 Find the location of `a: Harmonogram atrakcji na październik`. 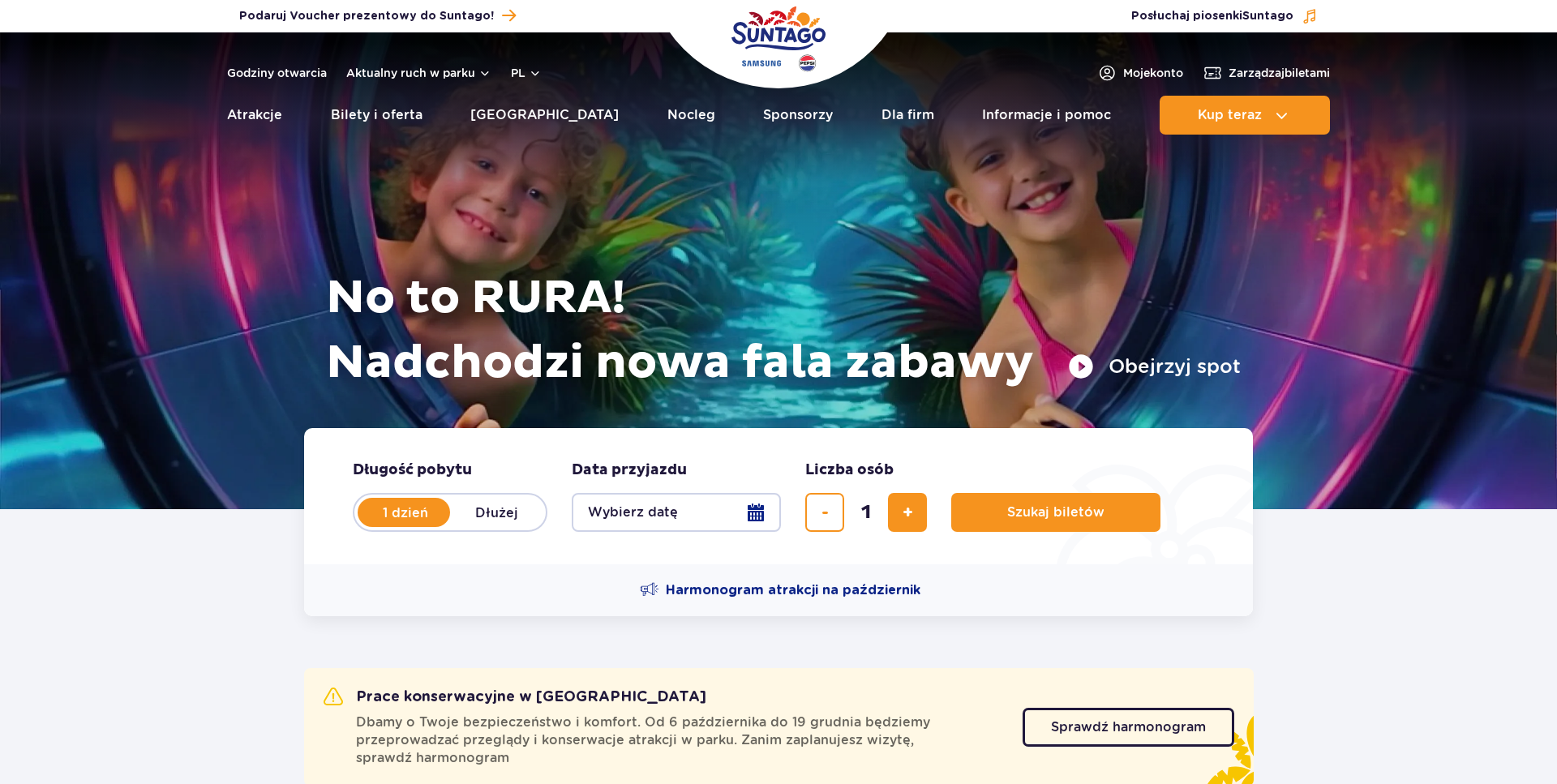

a: Harmonogram atrakcji na październik is located at coordinates (780, 590).